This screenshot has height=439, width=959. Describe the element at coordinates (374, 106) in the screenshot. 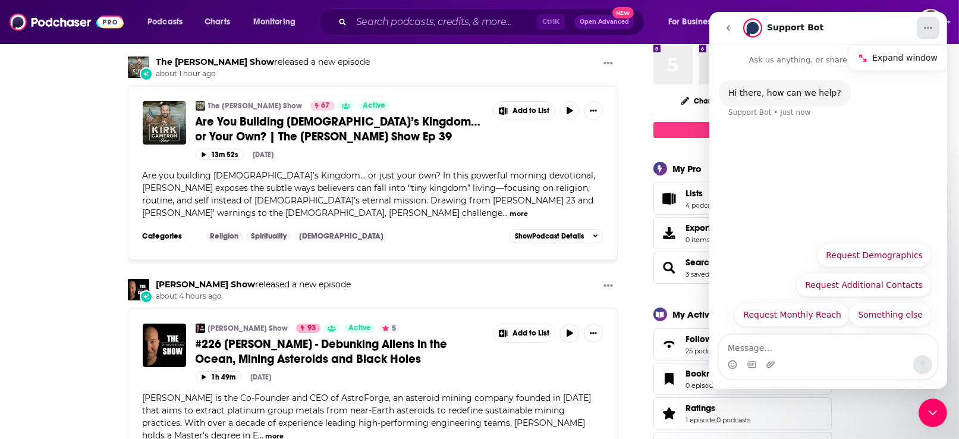

I see `a: Active` at that location.